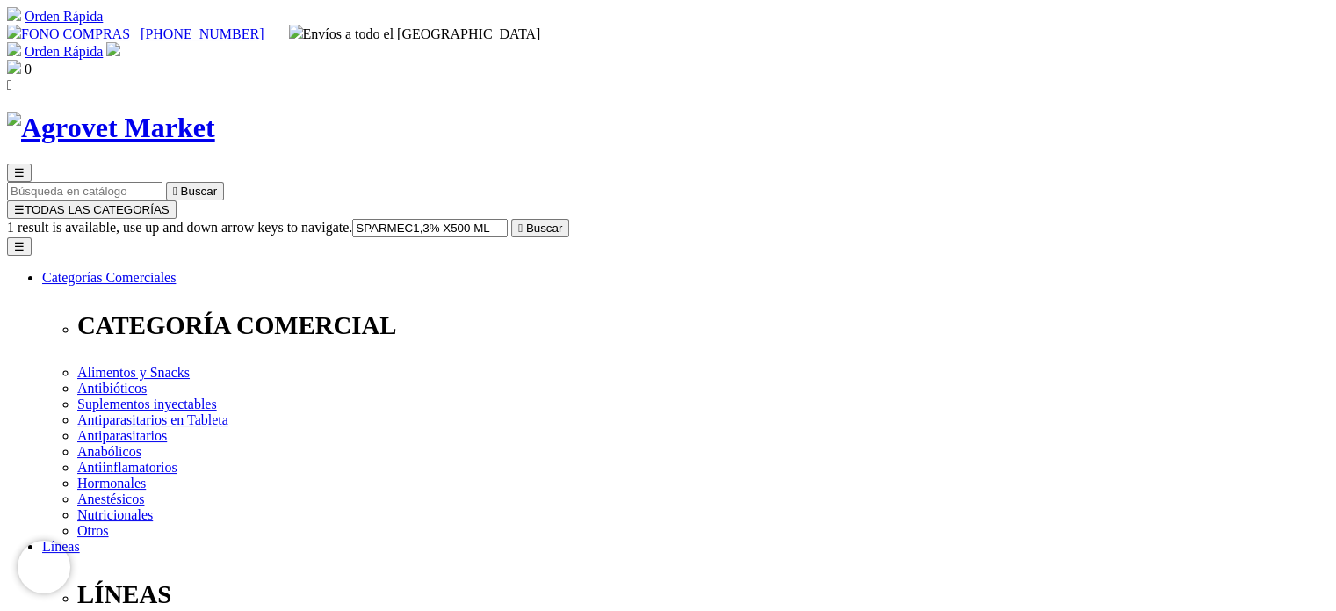 The width and height of the screenshot is (1336, 611). Describe the element at coordinates (109, 277) in the screenshot. I see `span: Categorías Comerciales` at that location.